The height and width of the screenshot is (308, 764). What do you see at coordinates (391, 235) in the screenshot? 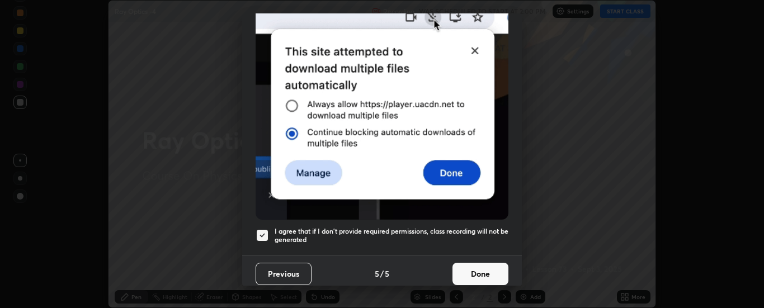
I see `h5: I agree that if I don't provide required permissions, class recording will not be generated` at bounding box center [391, 235].